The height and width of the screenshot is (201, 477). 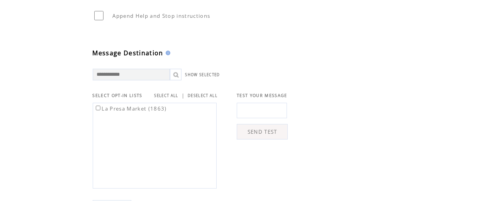 I want to click on a: DESELECT ALL, so click(x=202, y=95).